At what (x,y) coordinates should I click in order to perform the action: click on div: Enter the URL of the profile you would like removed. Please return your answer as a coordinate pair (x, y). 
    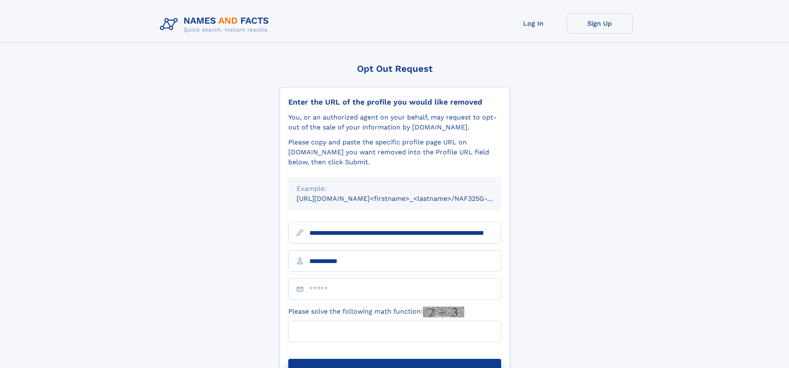
    Looking at the image, I should click on (395, 102).